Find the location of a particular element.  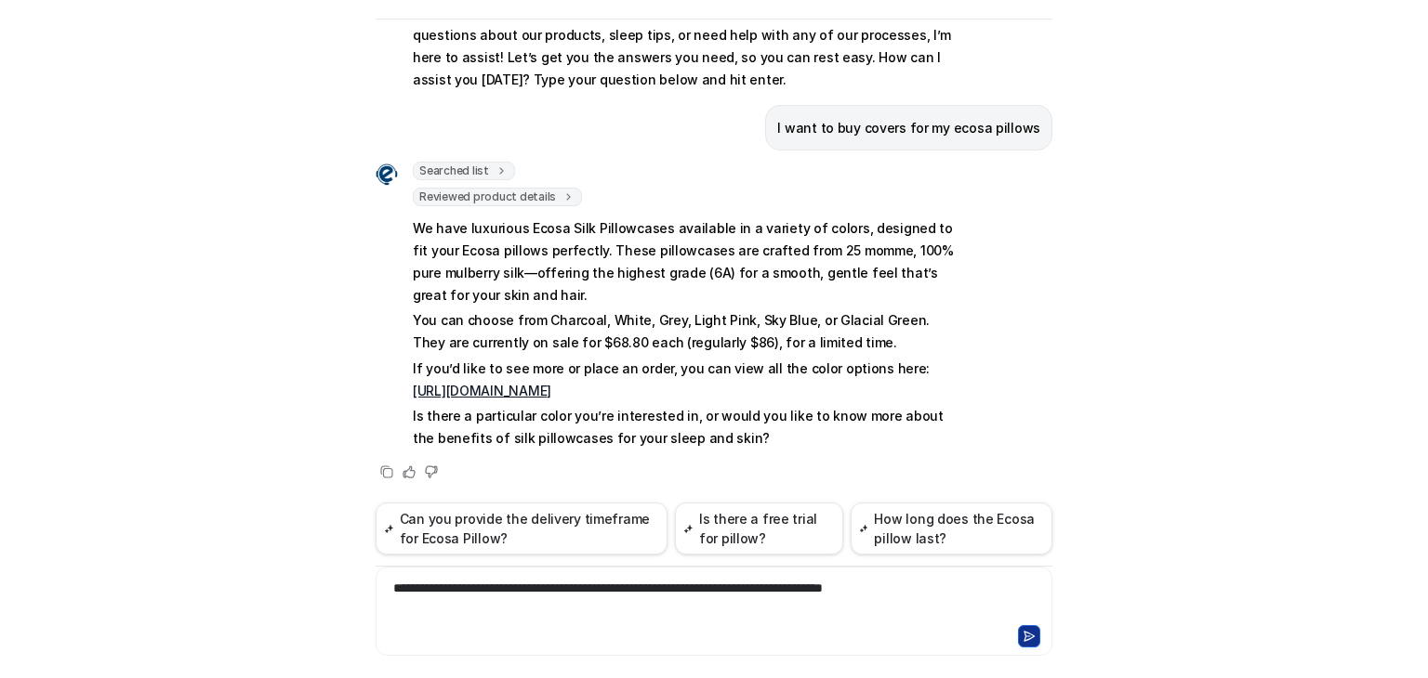

p: I want to buy covers for my ecosa pillows is located at coordinates (908, 128).